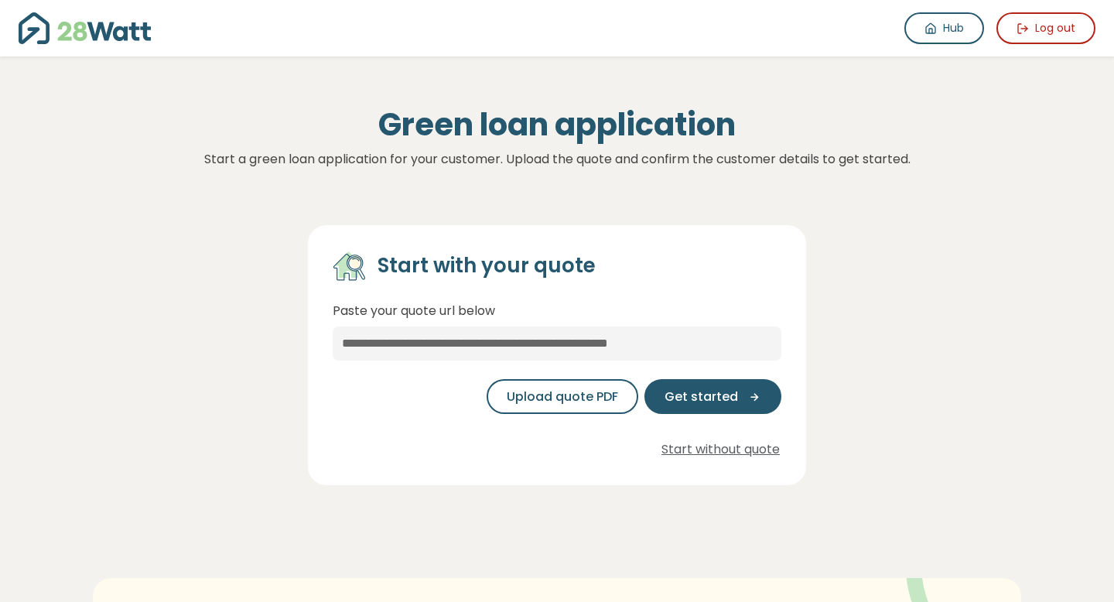 The height and width of the screenshot is (602, 1114). I want to click on button: Start without quote, so click(721, 450).